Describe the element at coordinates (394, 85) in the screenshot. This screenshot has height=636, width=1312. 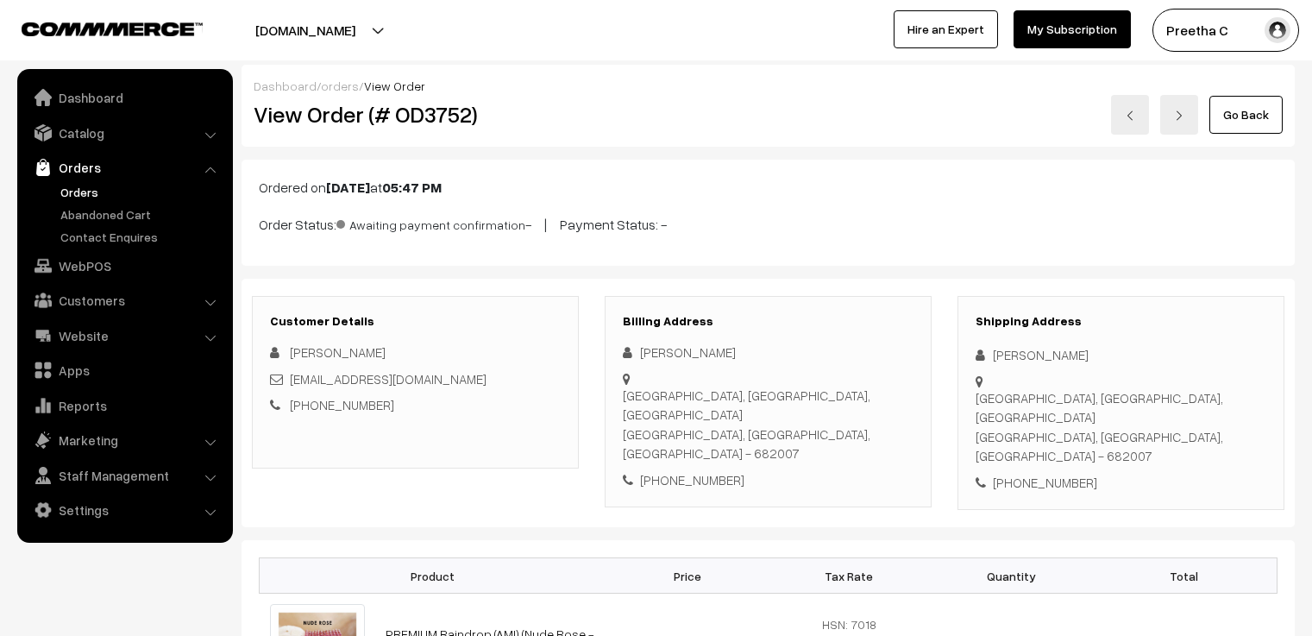
I see `span: View Order` at that location.